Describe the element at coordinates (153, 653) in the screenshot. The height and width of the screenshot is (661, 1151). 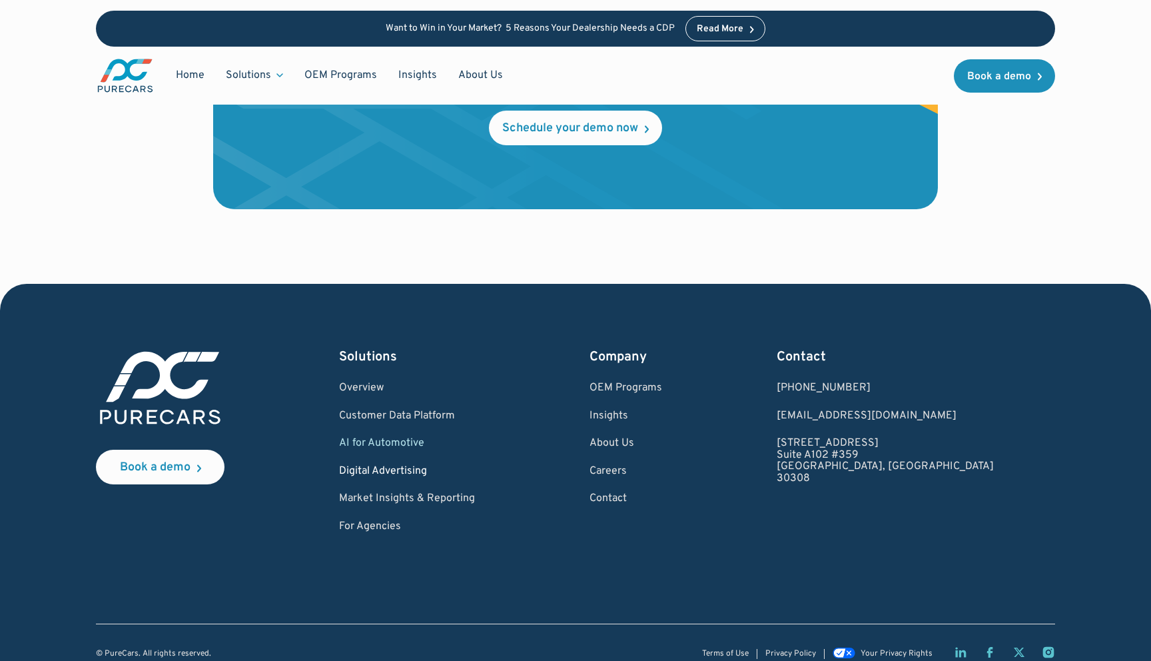
I see `div: © PureCars. All rights reserved.` at that location.